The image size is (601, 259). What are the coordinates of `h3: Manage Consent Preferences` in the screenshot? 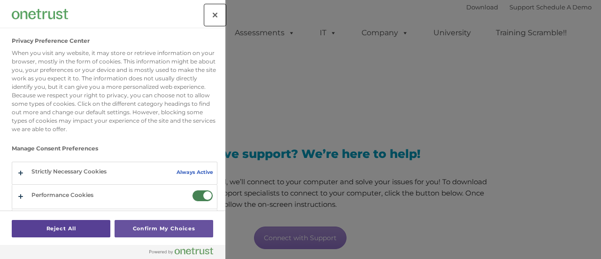 It's located at (115, 151).